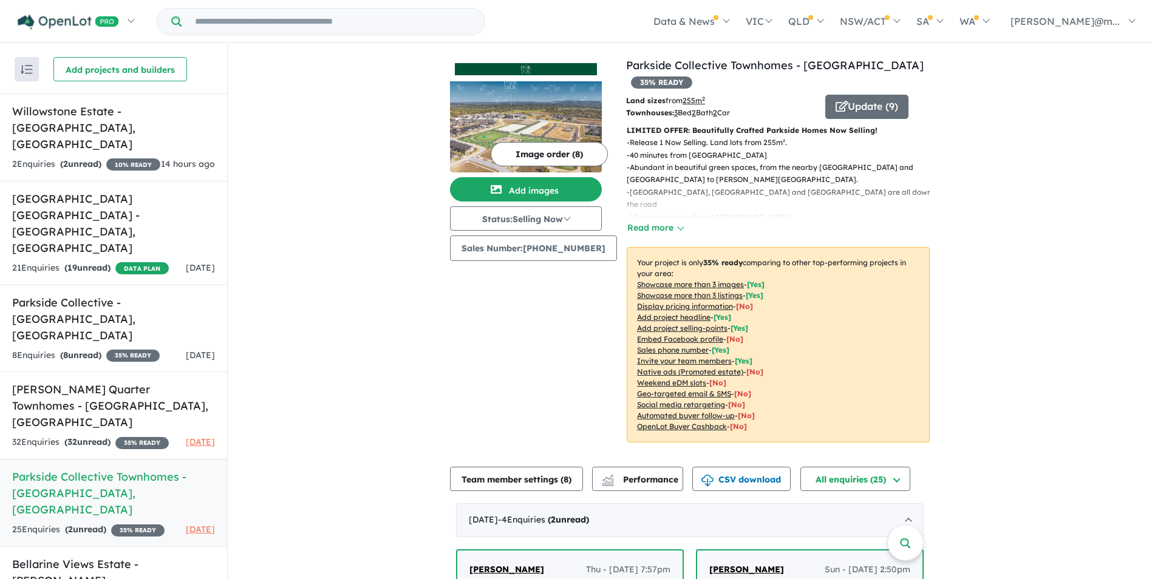  What do you see at coordinates (673, 317) in the screenshot?
I see `u: Add project headline` at bounding box center [673, 317].